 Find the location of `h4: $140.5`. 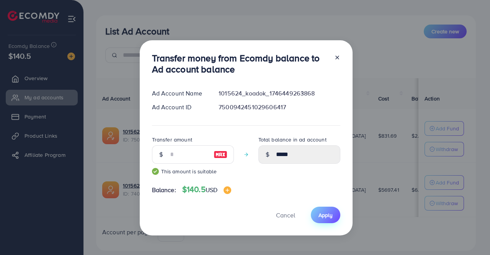

h4: $140.5 is located at coordinates (207, 189).